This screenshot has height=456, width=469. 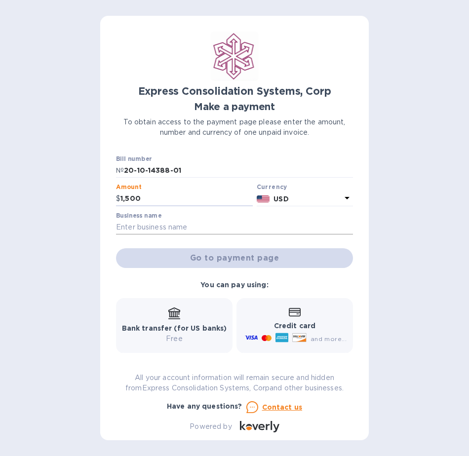 I want to click on b: Have any questions?, so click(x=204, y=406).